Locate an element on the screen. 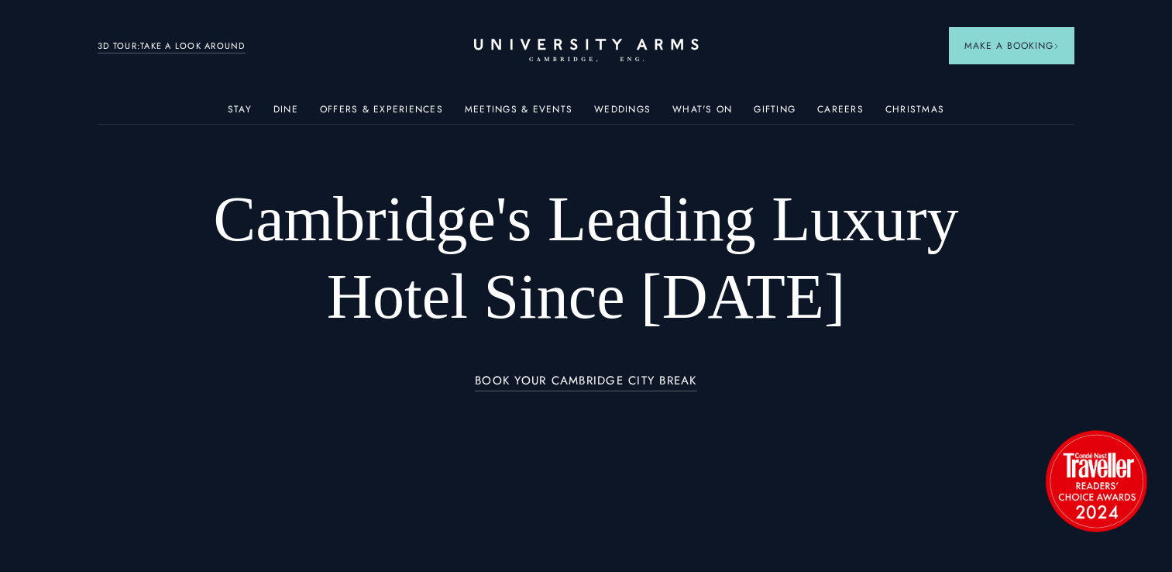 The image size is (1172, 572). a: Gifting is located at coordinates (775, 114).